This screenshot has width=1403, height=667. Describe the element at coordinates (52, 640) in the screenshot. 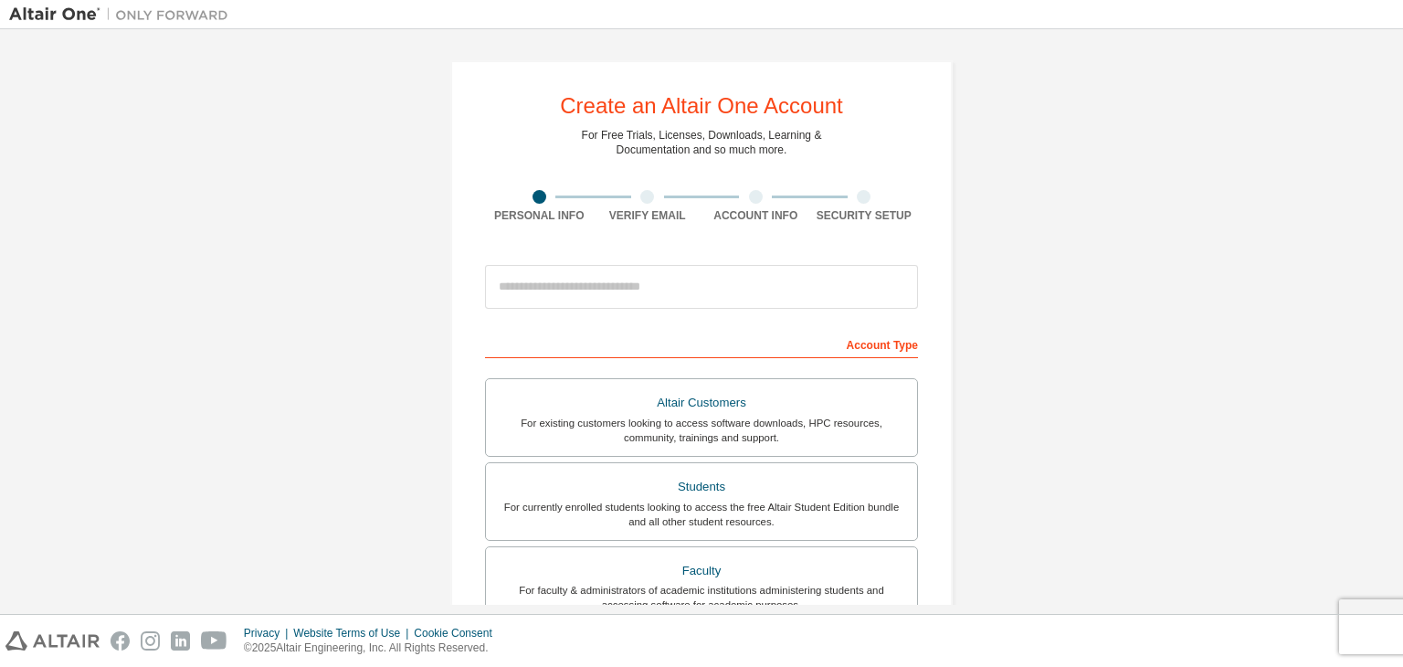

I see `img: altair_logo.svg` at that location.